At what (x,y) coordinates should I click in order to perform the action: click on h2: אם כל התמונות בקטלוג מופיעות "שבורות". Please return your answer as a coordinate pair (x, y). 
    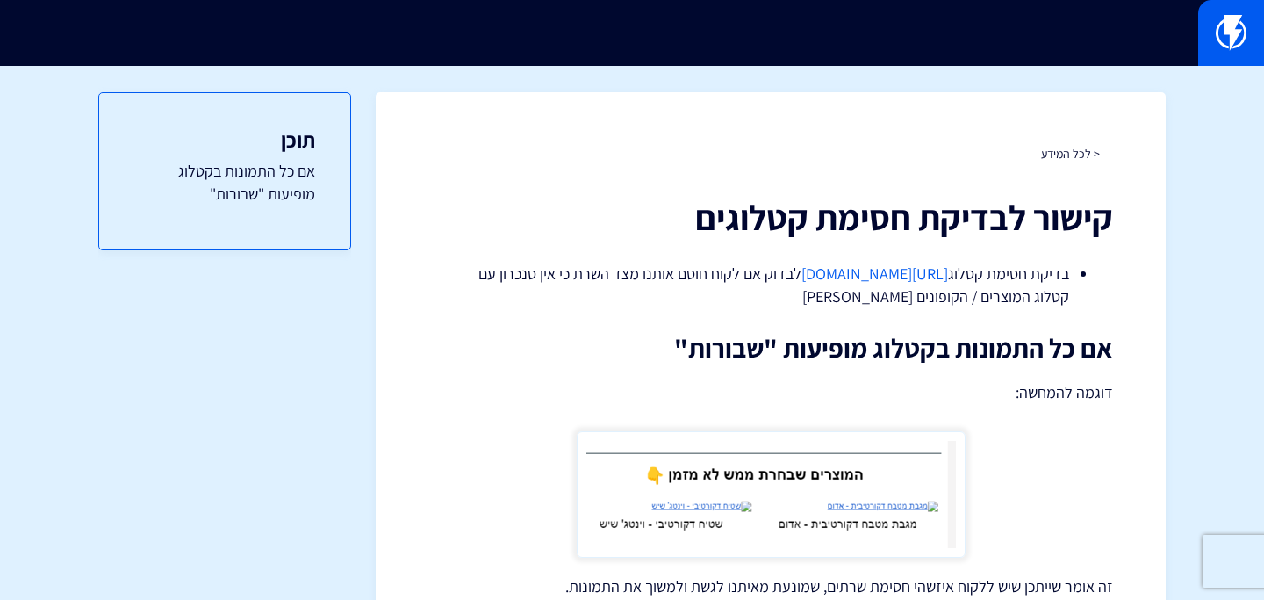
    Looking at the image, I should click on (771, 348).